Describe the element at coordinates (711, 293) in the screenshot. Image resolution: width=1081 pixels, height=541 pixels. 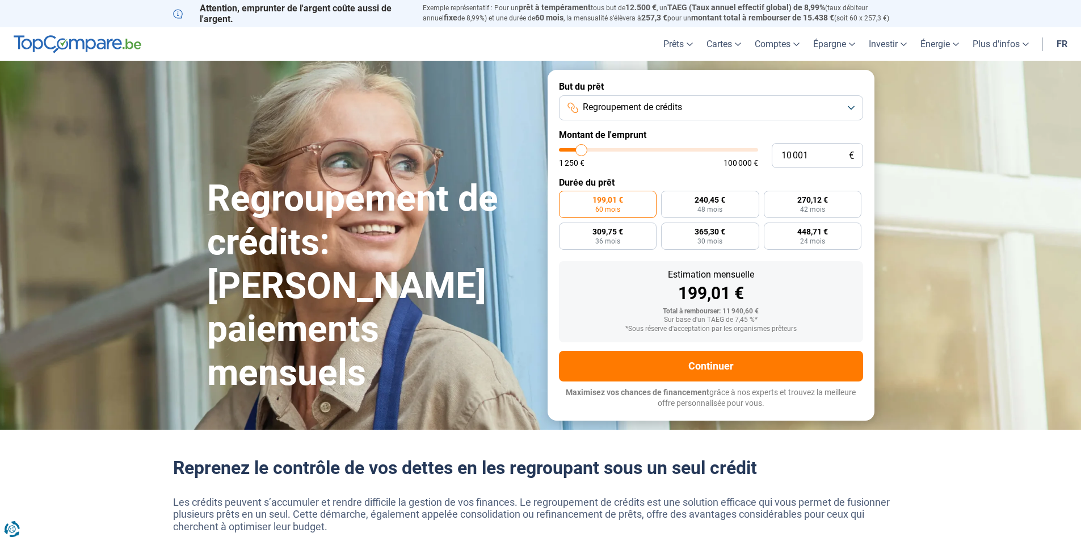
I see `div: 199,01 €` at that location.